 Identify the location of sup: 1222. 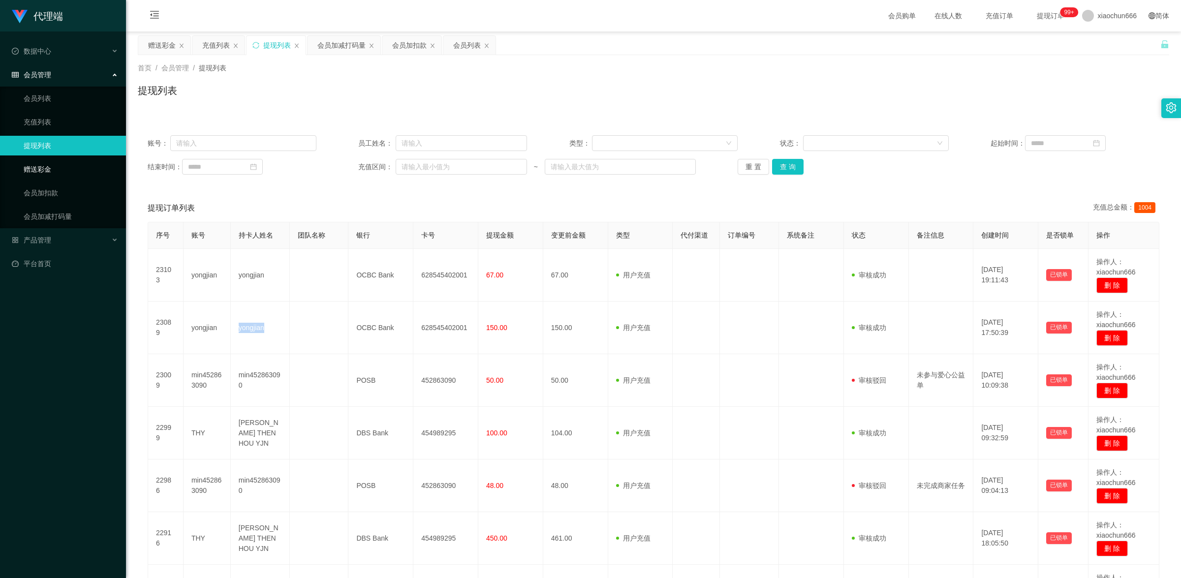
(1068, 12).